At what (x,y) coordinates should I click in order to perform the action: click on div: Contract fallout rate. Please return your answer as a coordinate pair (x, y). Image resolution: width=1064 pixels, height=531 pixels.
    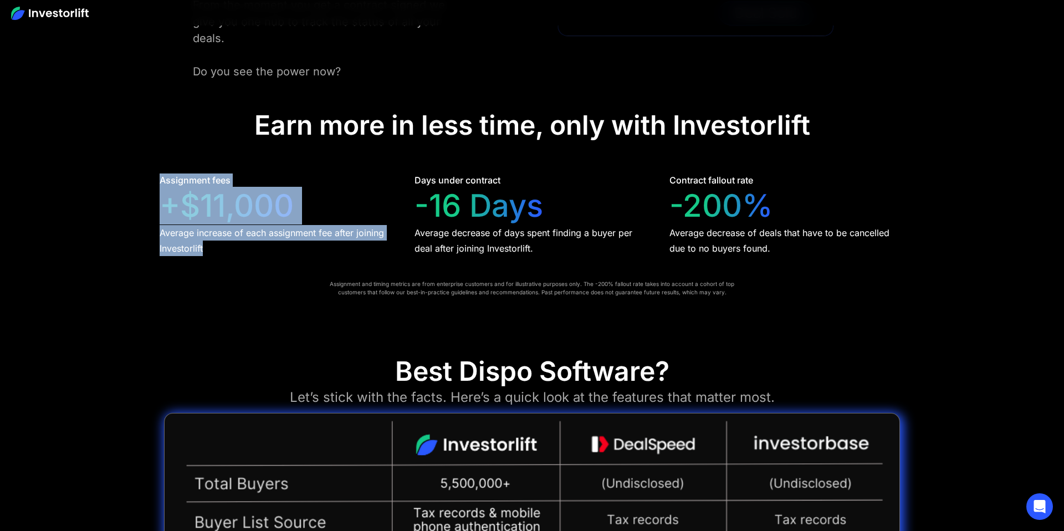
    Looking at the image, I should click on (711, 180).